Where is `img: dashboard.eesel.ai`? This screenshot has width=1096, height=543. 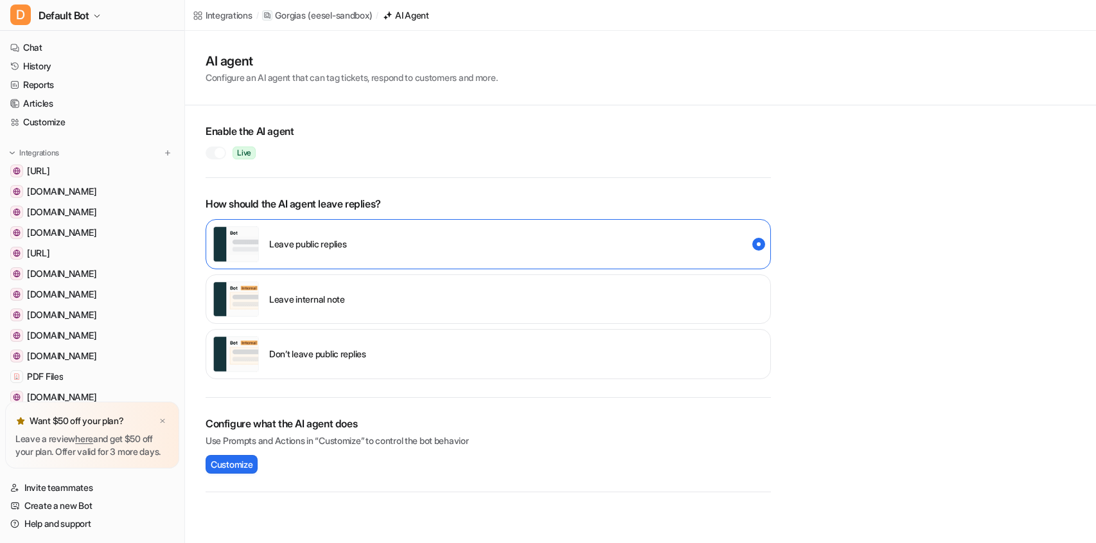 img: dashboard.eesel.ai is located at coordinates (17, 253).